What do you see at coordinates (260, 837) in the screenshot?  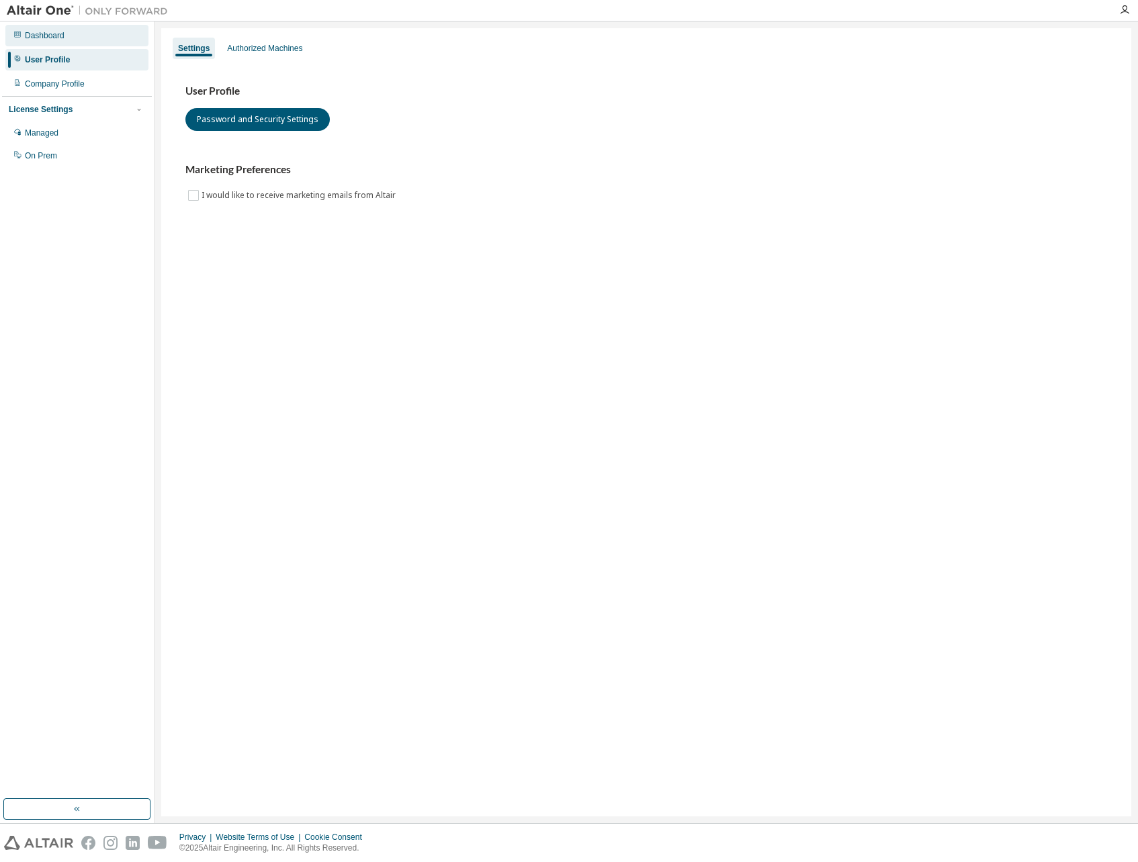 I see `div: Website Terms of Use` at bounding box center [260, 837].